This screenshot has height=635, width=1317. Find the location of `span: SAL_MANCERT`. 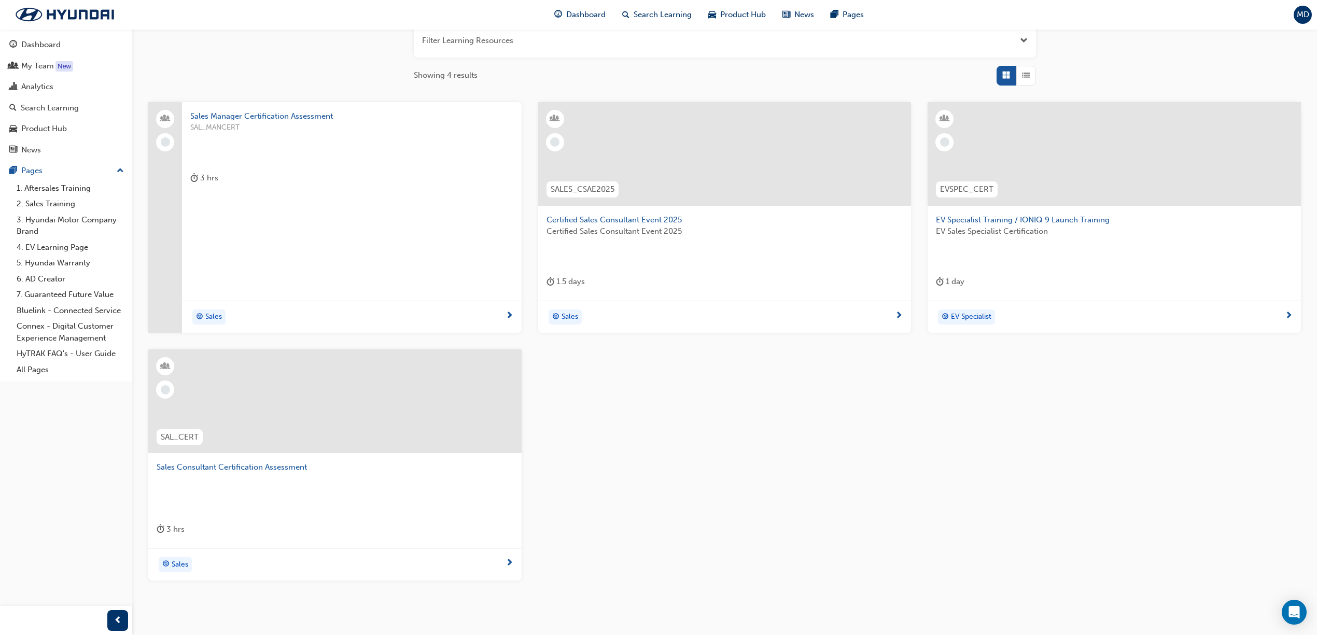

span: SAL_MANCERT is located at coordinates (351, 128).